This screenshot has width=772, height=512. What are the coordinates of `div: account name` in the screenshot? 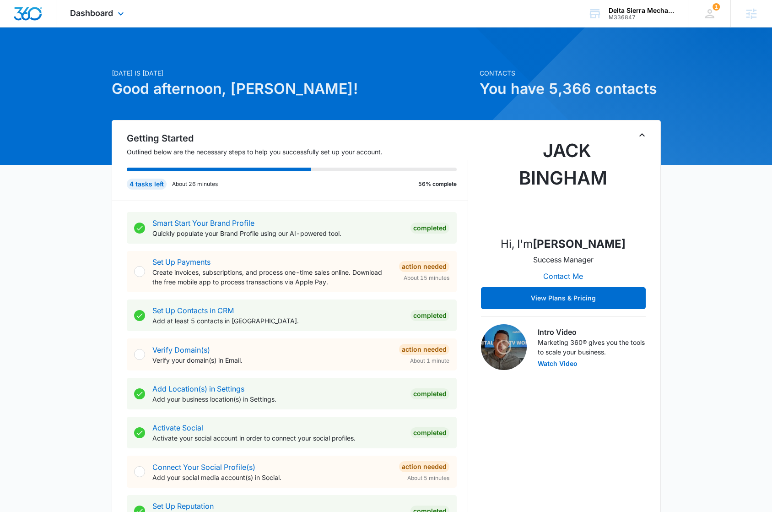 It's located at (642, 11).